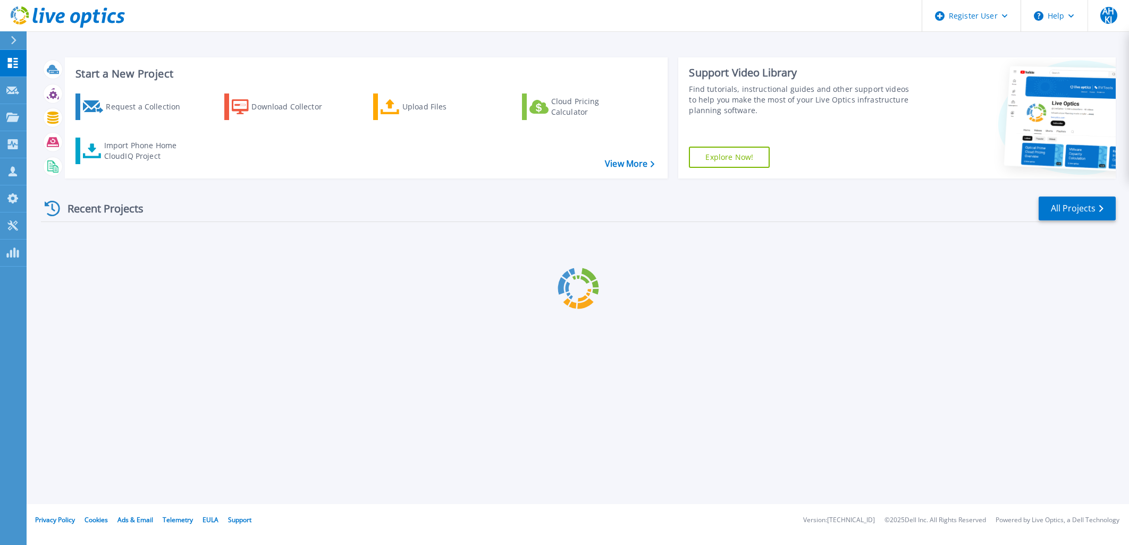 This screenshot has height=545, width=1129. What do you see at coordinates (283, 107) in the screenshot?
I see `a: Download Collector` at bounding box center [283, 107].